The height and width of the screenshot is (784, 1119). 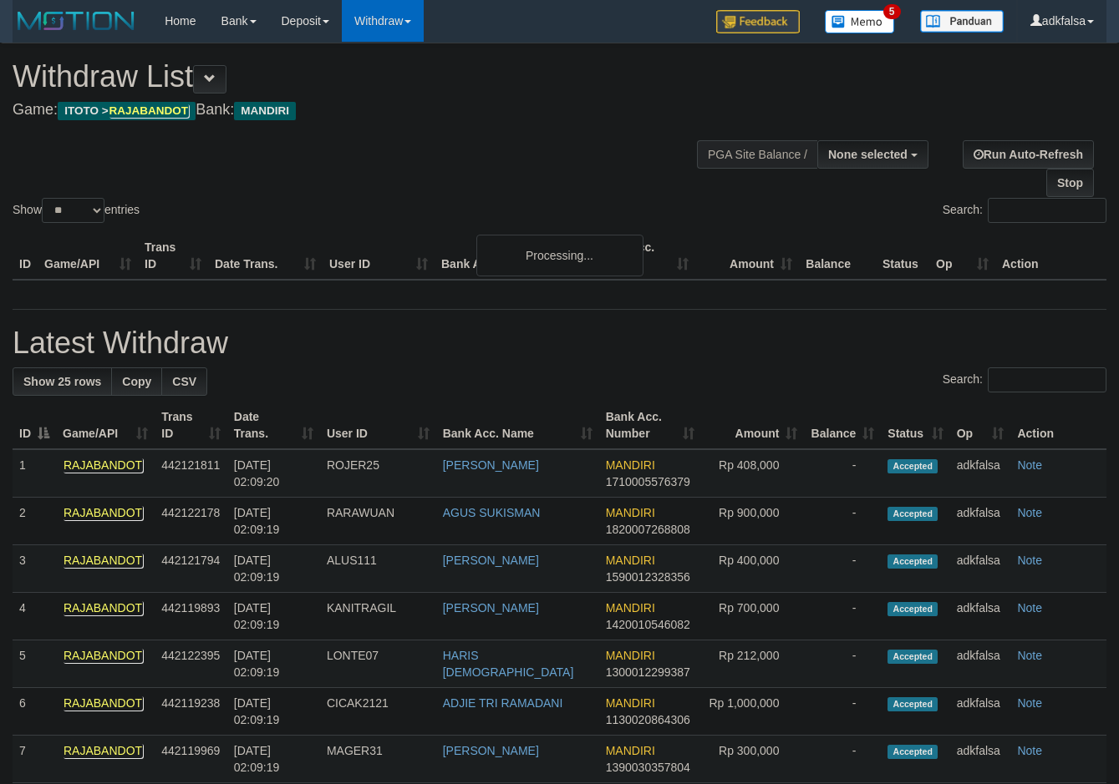 I want to click on a: AGUS SUKISMAN, so click(x=491, y=513).